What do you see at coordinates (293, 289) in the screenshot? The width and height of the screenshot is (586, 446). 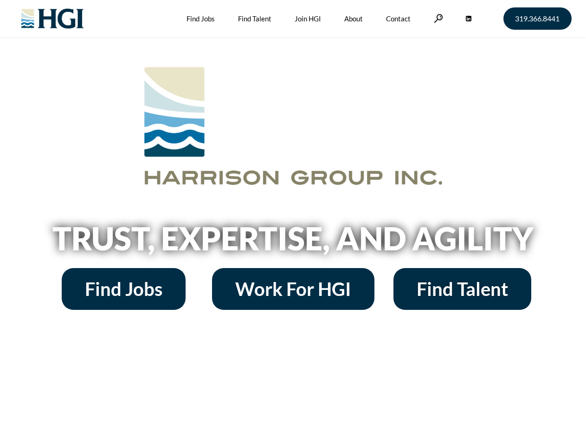 I see `span: Work For HGI` at bounding box center [293, 289].